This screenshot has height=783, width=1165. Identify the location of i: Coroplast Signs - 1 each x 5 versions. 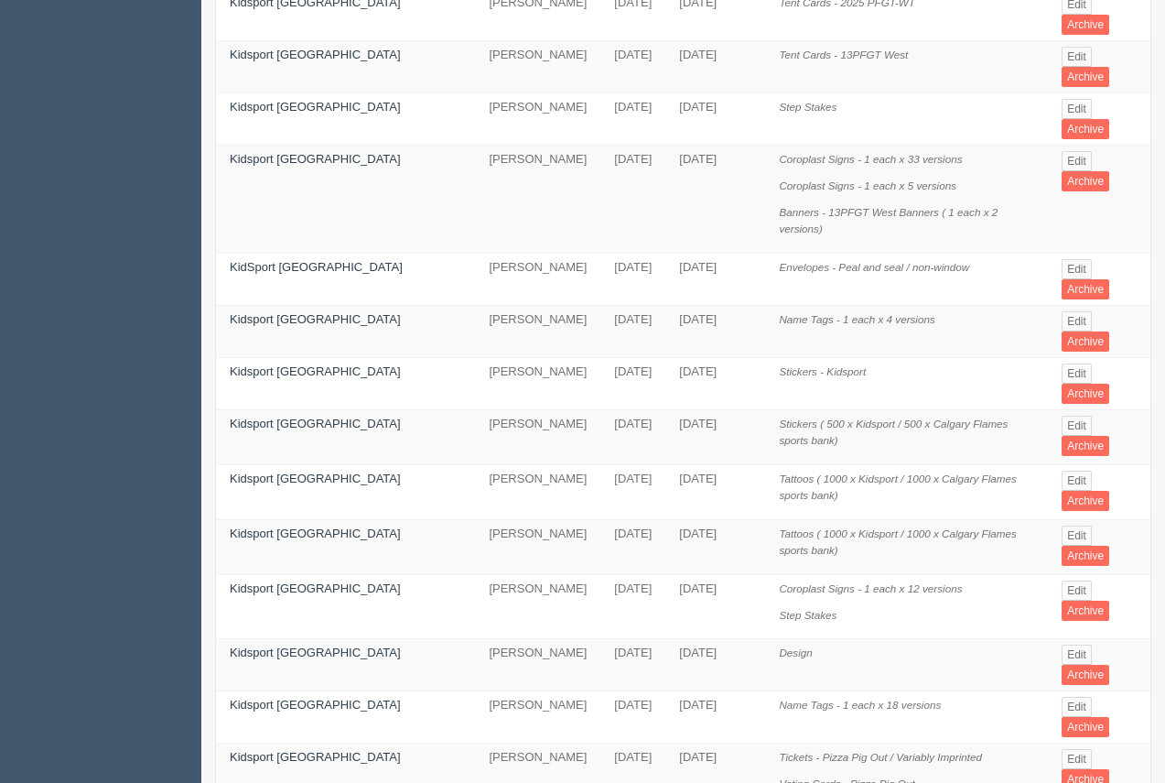
(868, 185).